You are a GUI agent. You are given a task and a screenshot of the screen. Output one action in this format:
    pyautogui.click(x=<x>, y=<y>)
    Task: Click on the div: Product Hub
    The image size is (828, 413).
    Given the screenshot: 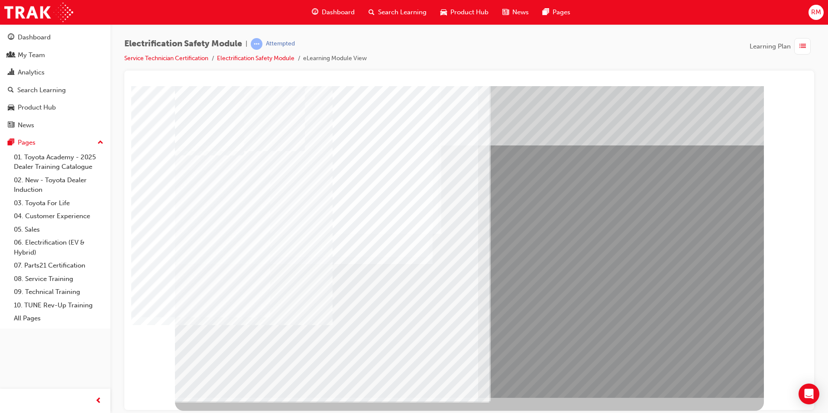 What is the action you would take?
    pyautogui.click(x=37, y=107)
    